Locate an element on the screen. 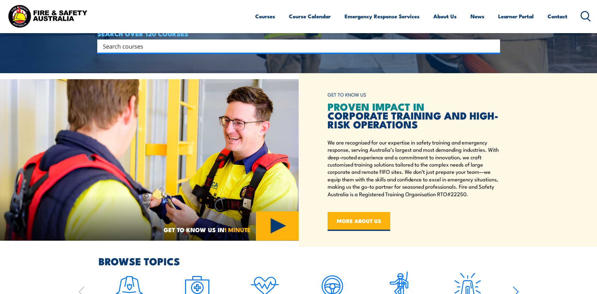 Image resolution: width=597 pixels, height=294 pixels. span: GET TO KNOW US IN is located at coordinates (207, 229).